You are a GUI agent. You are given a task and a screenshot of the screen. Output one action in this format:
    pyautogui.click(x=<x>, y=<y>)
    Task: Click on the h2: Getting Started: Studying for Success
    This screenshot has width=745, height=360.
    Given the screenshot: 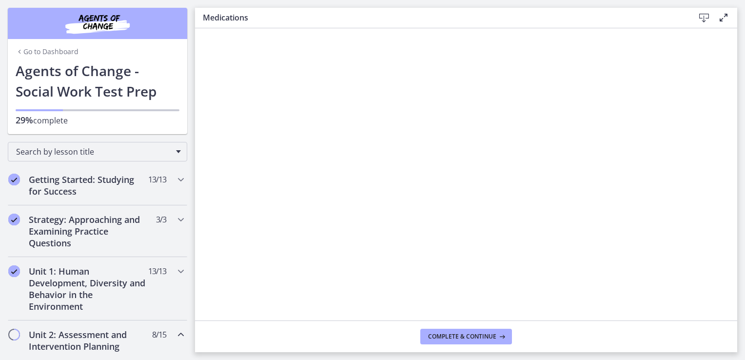 What is the action you would take?
    pyautogui.click(x=88, y=185)
    